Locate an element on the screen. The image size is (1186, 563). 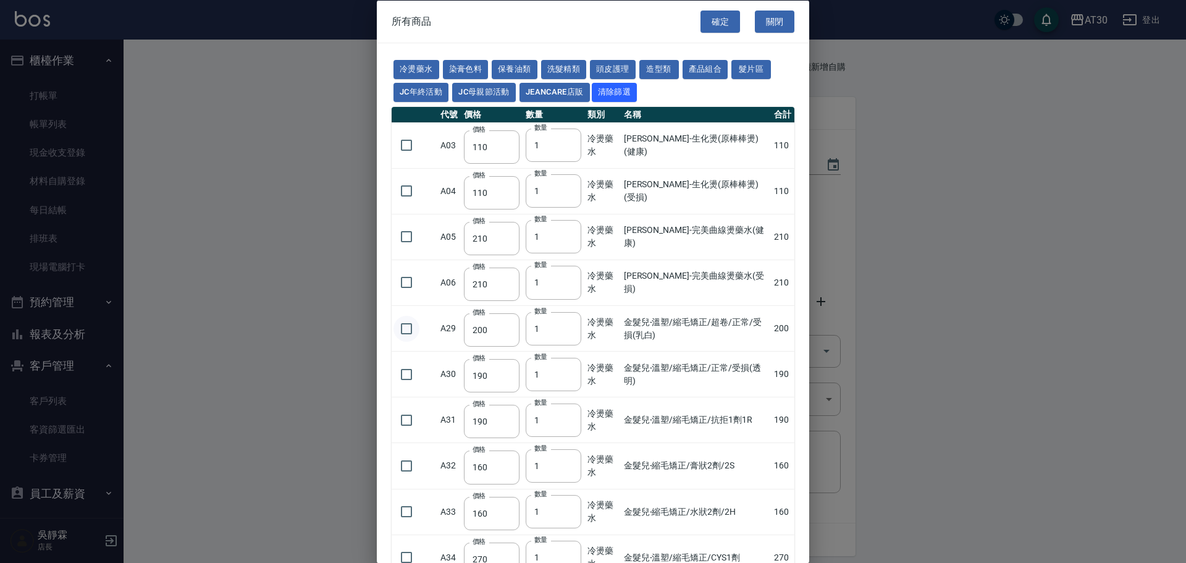
td: A04 is located at coordinates (449, 191).